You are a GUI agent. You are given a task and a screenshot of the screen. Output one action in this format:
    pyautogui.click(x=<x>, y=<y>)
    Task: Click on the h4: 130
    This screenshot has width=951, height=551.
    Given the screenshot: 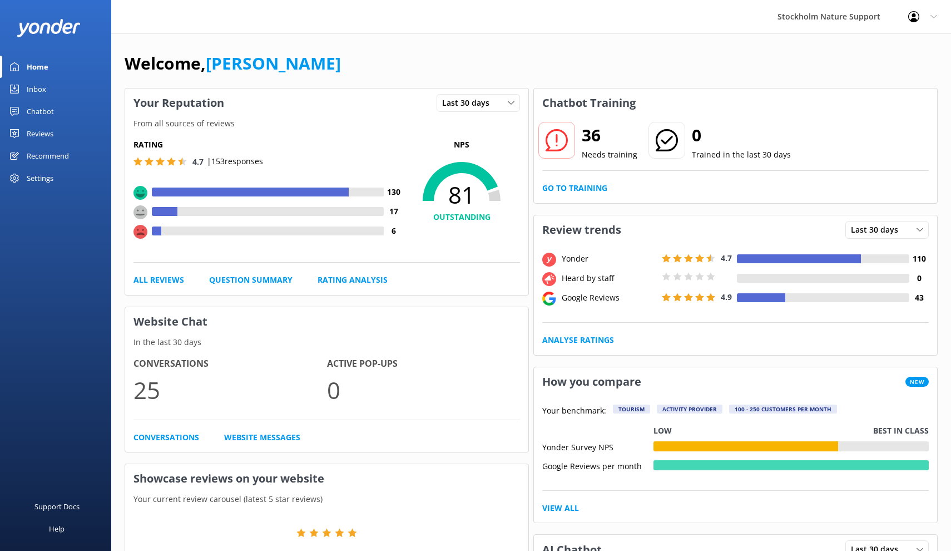 What is the action you would take?
    pyautogui.click(x=393, y=192)
    